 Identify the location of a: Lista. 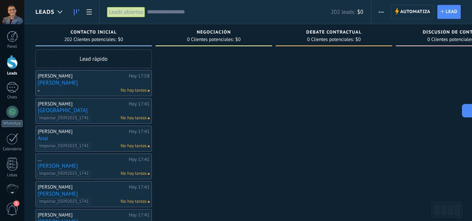
(89, 12).